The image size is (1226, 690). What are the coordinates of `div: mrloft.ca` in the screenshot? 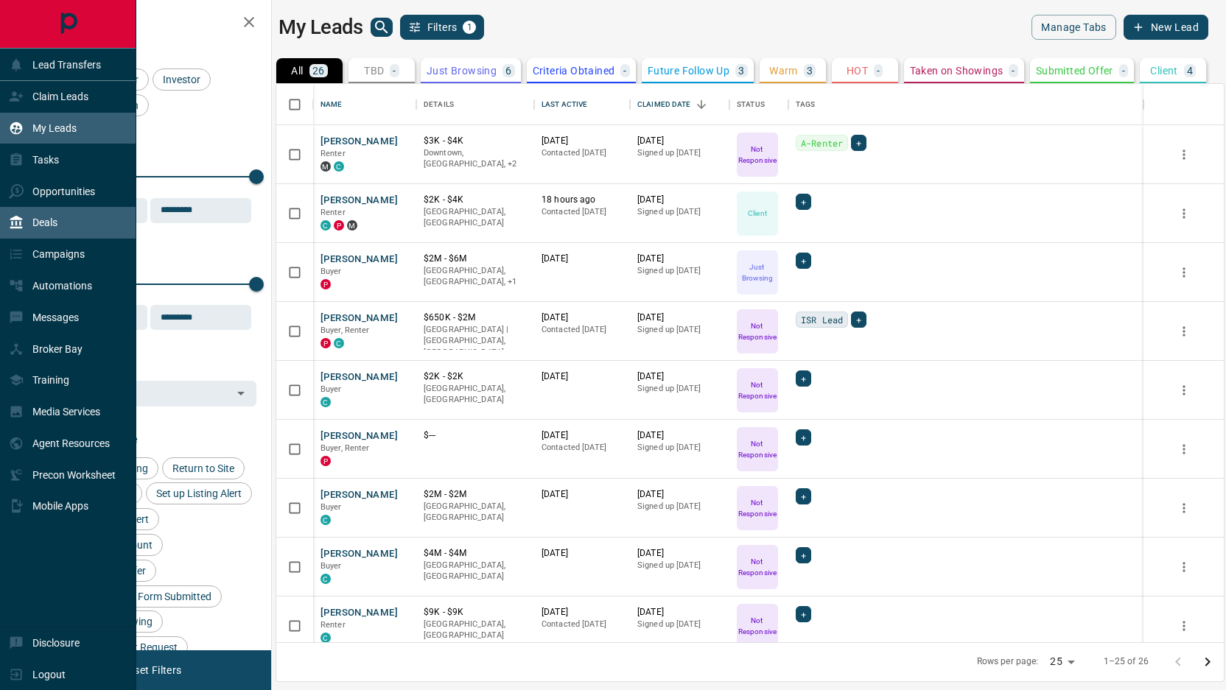 It's located at (352, 225).